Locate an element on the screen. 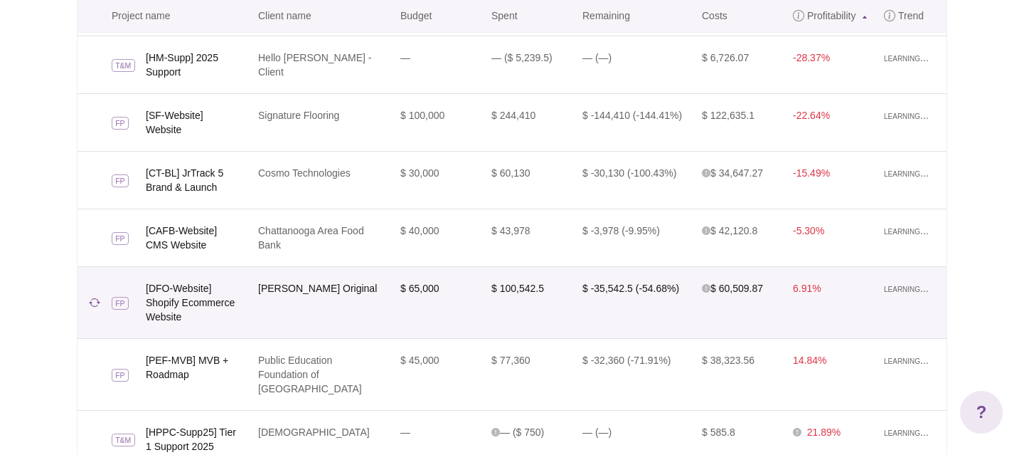 The height and width of the screenshot is (455, 1024). span: $ 6,726.07 is located at coordinates (726, 58).